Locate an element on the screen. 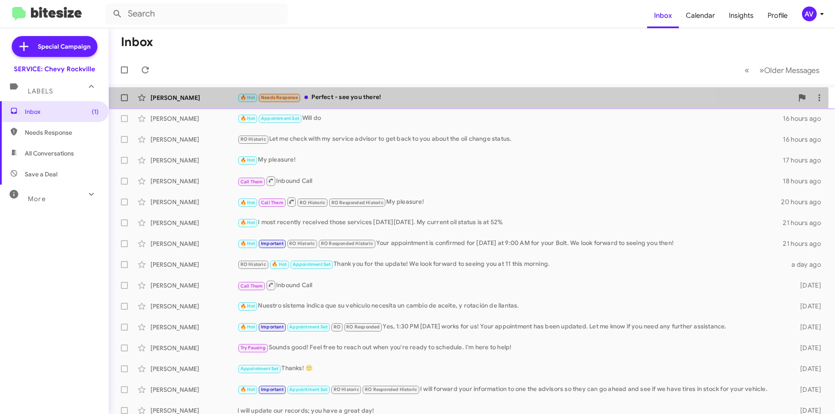 The image size is (835, 414). div: Nuestro sistema indica que su vehículo necesita un cambio de aceite, y rotación de llantas. is located at coordinates (512, 306).